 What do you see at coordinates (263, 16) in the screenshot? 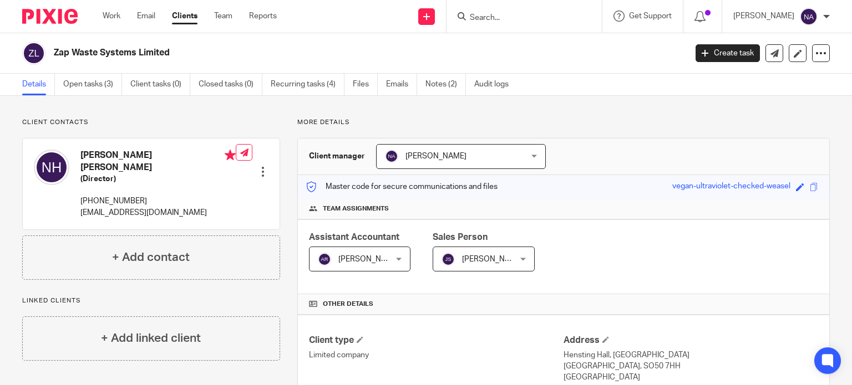
I see `a: Reports` at bounding box center [263, 16].